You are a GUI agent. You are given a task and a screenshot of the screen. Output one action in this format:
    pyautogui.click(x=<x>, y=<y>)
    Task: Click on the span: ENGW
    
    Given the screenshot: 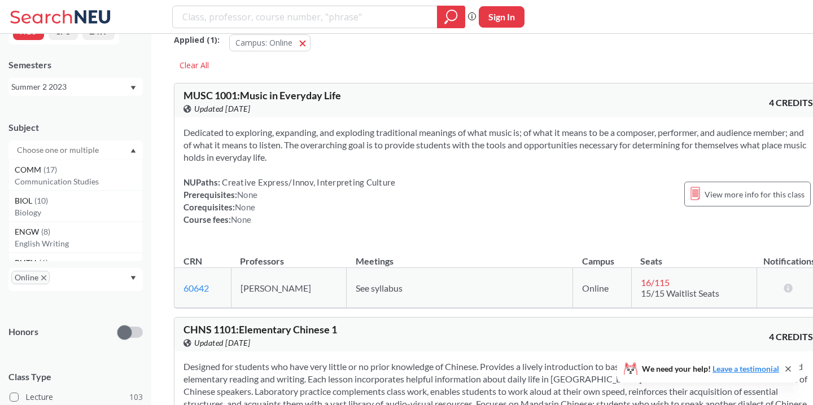 What is the action you would take?
    pyautogui.click(x=28, y=232)
    